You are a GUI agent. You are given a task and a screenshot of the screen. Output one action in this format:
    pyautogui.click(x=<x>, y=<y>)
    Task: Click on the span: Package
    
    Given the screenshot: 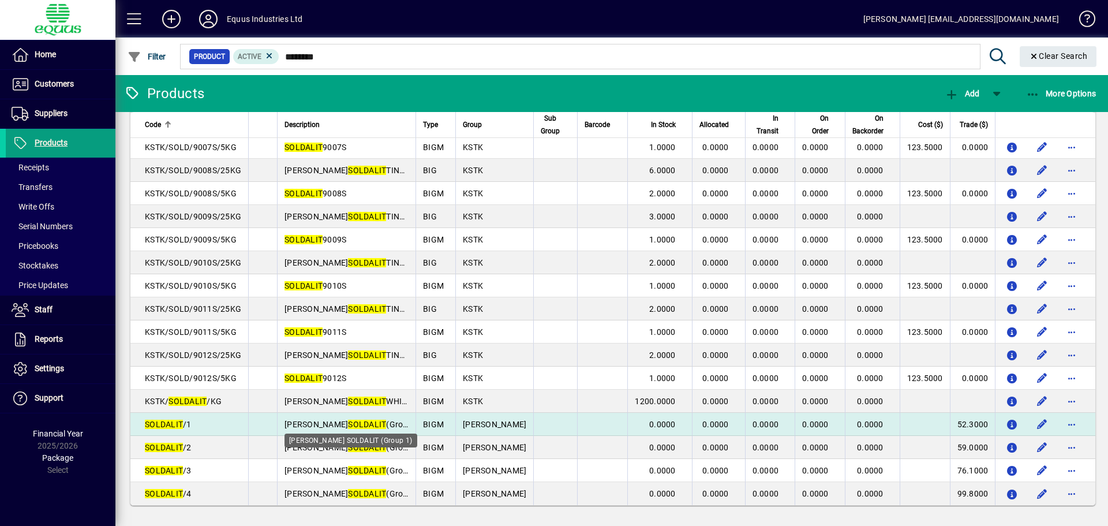 What is the action you would take?
    pyautogui.click(x=58, y=458)
    